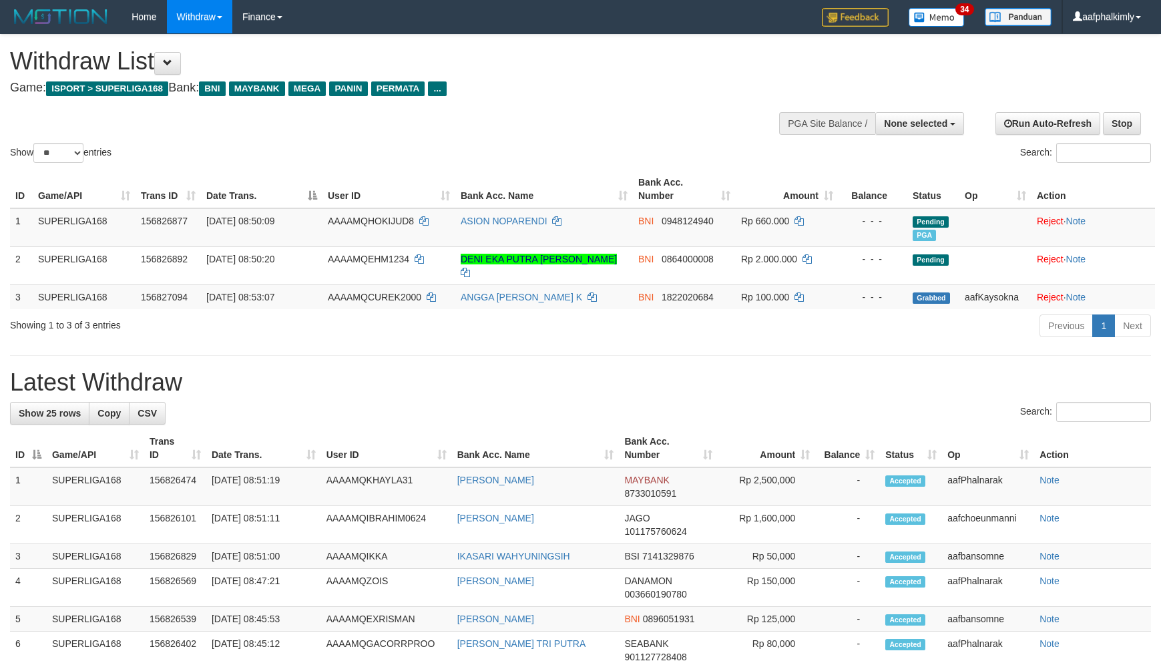 Image resolution: width=1161 pixels, height=665 pixels. What do you see at coordinates (645, 221) in the screenshot?
I see `span: BNI` at bounding box center [645, 221].